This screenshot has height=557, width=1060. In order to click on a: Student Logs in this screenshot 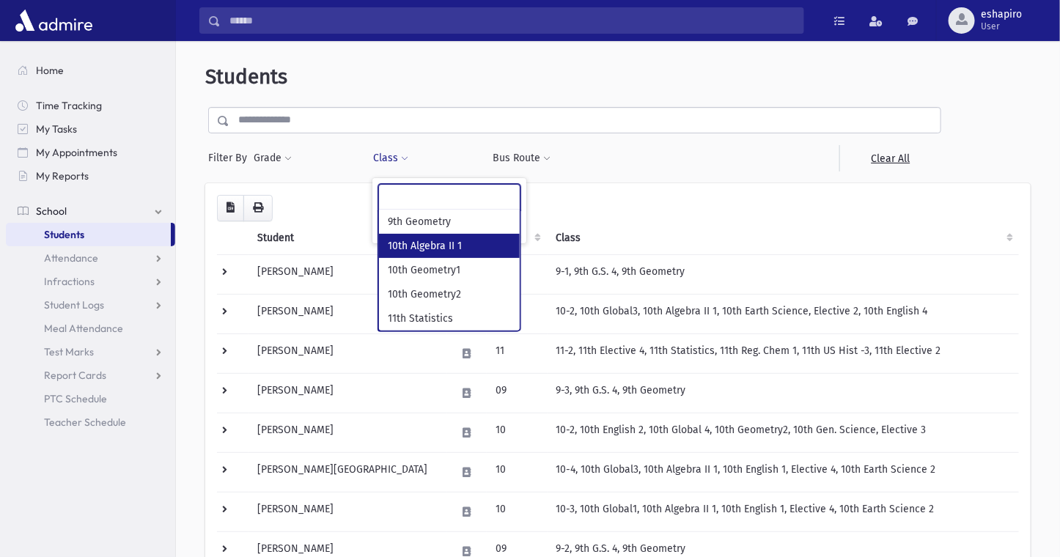, I will do `click(90, 305)`.